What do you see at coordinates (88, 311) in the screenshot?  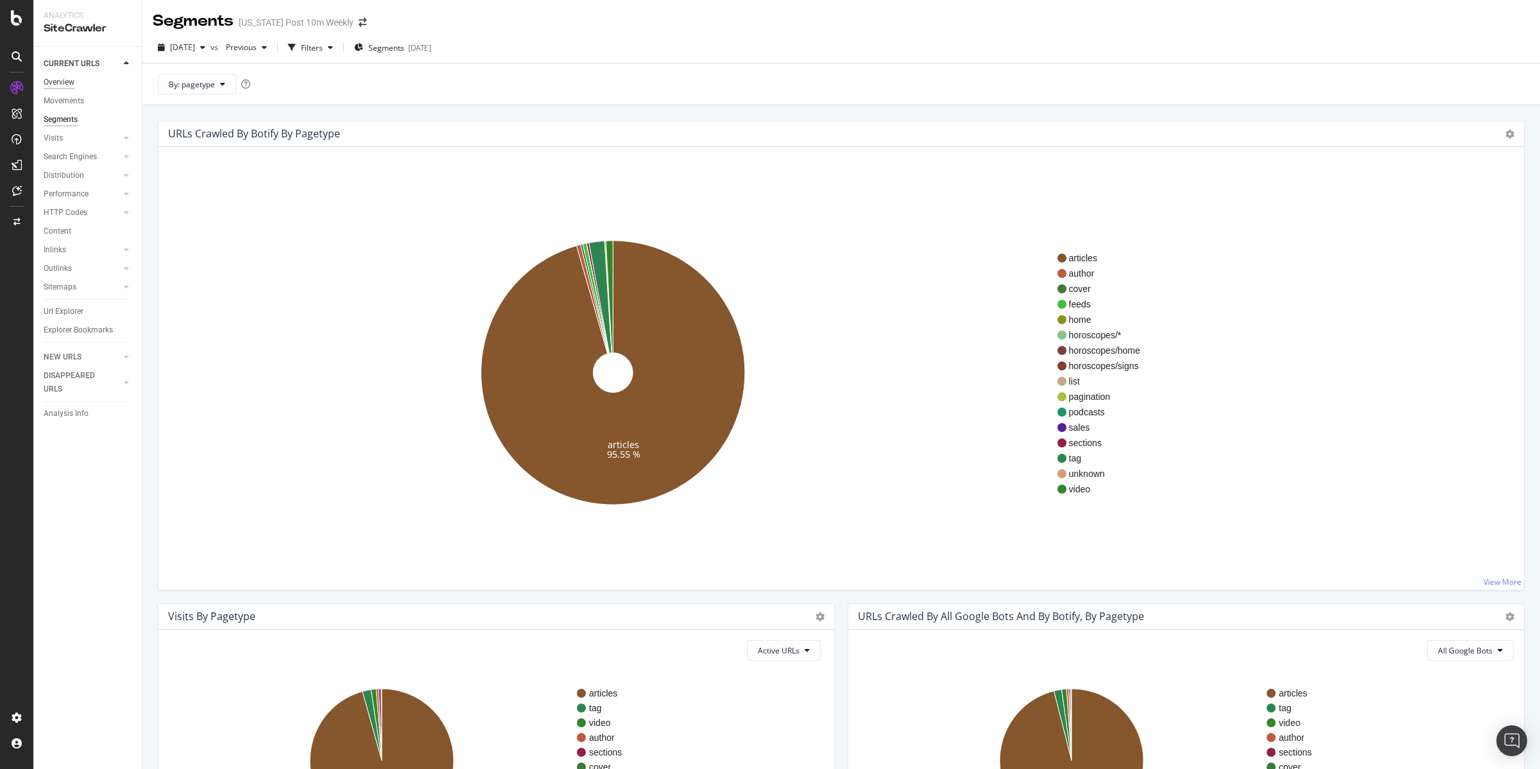 I see `a: Url Explorer` at bounding box center [88, 311].